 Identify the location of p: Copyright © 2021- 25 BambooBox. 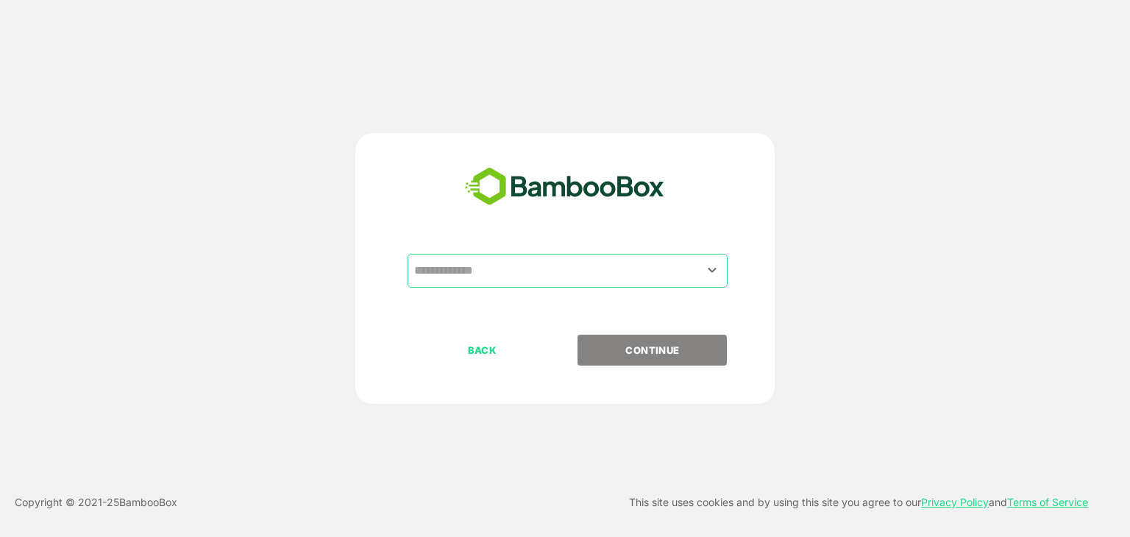
(96, 502).